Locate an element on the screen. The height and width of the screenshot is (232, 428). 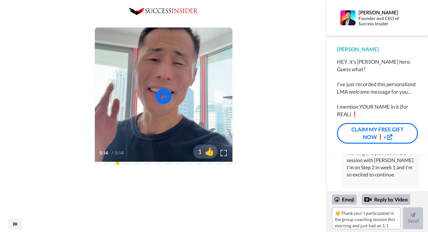
a: CLAIM MY FREE GIFT NOW❗» is located at coordinates (377, 134).